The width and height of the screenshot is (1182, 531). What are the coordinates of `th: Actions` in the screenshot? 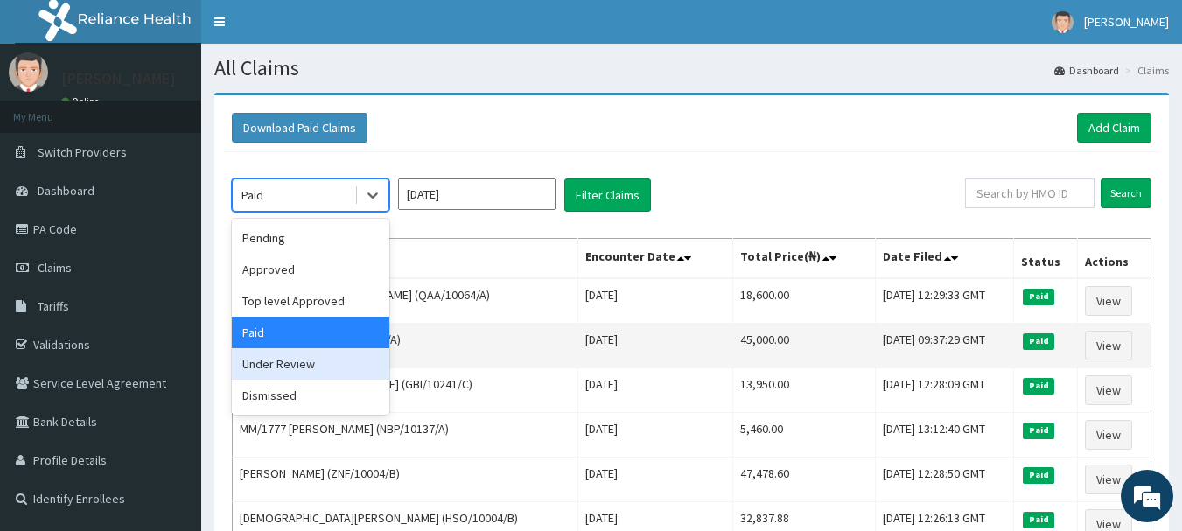 It's located at (1115, 259).